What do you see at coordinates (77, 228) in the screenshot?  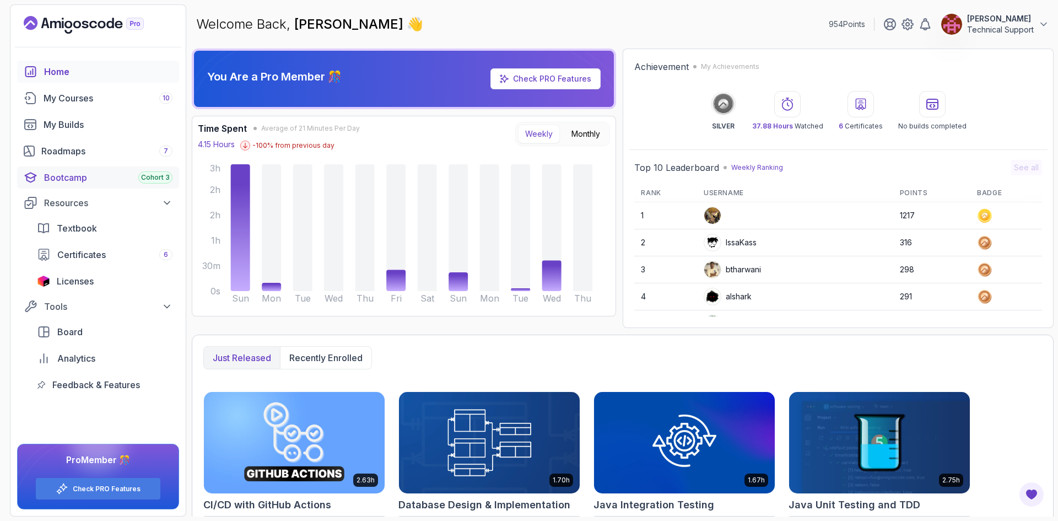 I see `span: Textbook` at bounding box center [77, 228].